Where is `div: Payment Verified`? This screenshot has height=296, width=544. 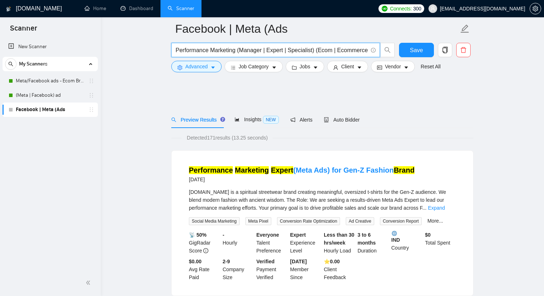
div: Payment Verified is located at coordinates (272, 269).